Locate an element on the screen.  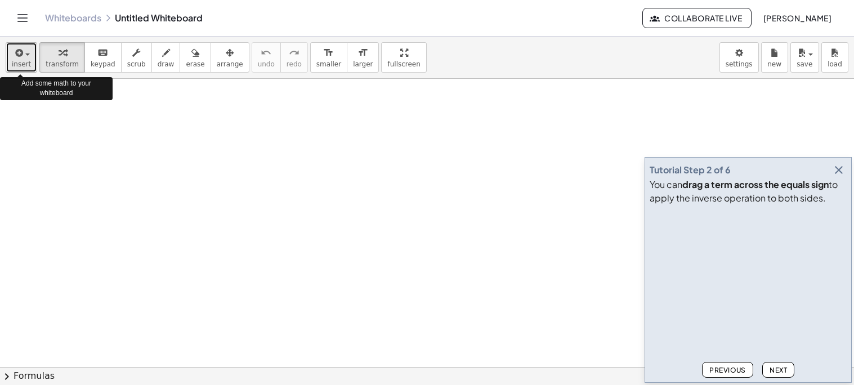
span: keypad is located at coordinates (103, 64).